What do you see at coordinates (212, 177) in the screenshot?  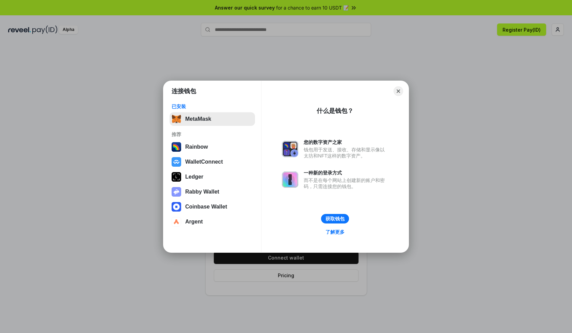 I see `button: Ledger` at bounding box center [212, 177].